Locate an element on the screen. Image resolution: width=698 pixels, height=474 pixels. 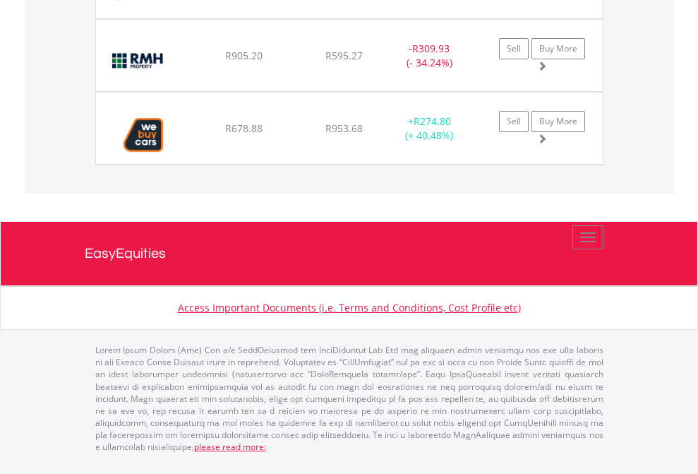
img: EQU.ZA.WBC.png is located at coordinates (143, 135).